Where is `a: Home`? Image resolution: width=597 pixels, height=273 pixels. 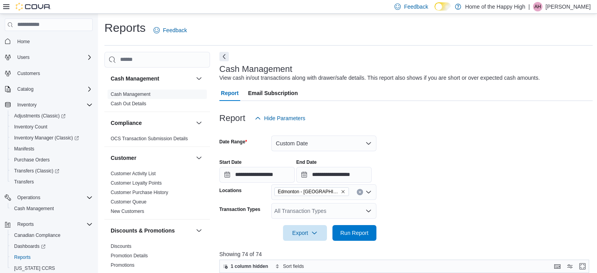
a: Home is located at coordinates (24, 42).